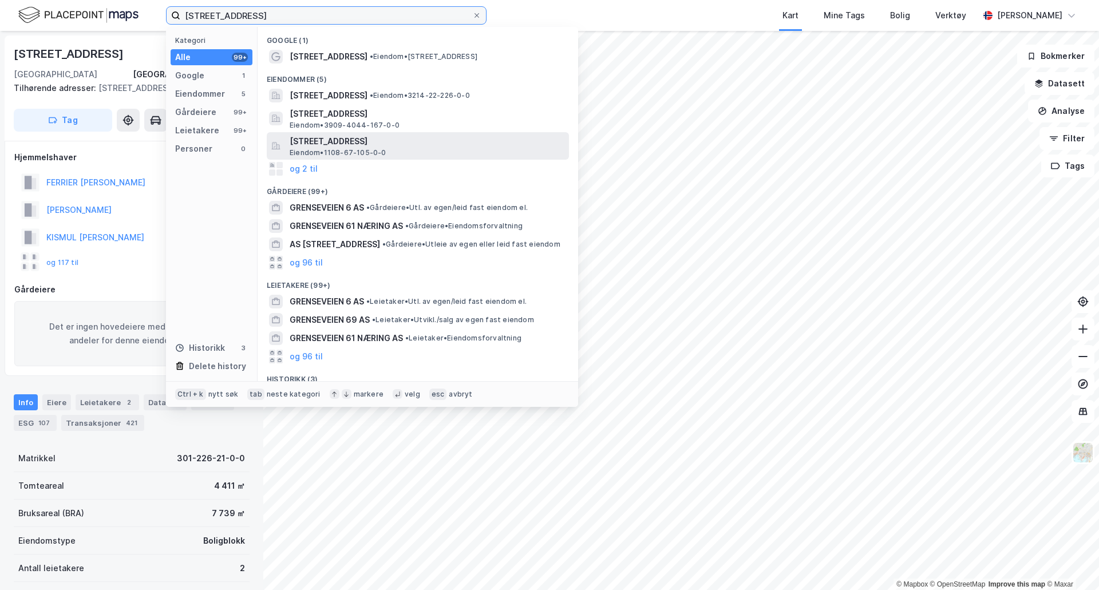 The height and width of the screenshot is (590, 1099). What do you see at coordinates (900, 15) in the screenshot?
I see `div: Bolig` at bounding box center [900, 15].